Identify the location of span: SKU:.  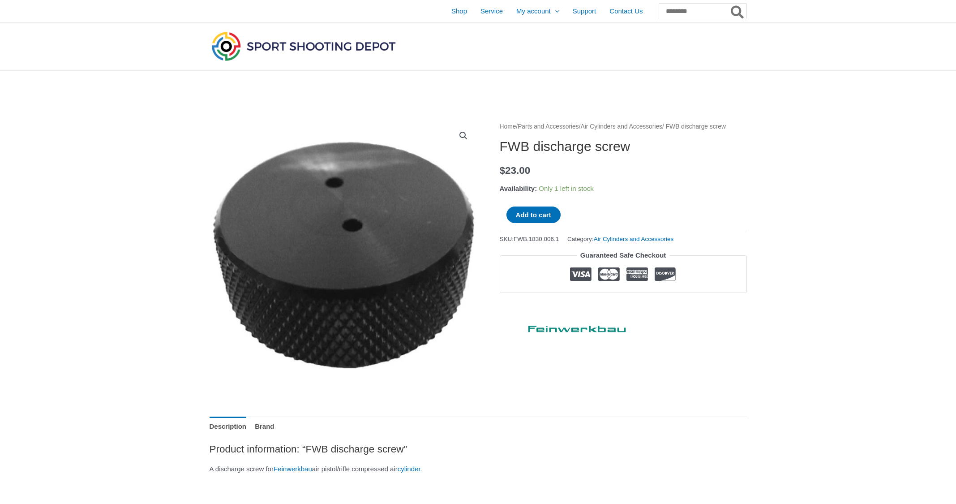
(530, 239).